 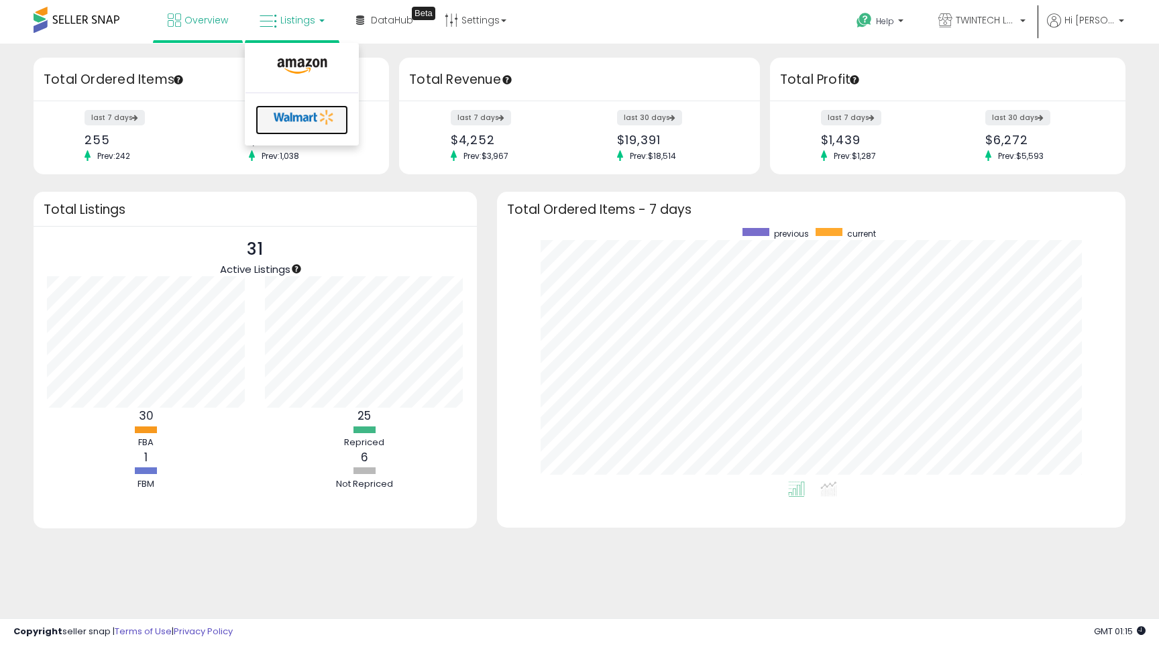 What do you see at coordinates (879, 139) in the screenshot?
I see `div: $1,439` at bounding box center [879, 139].